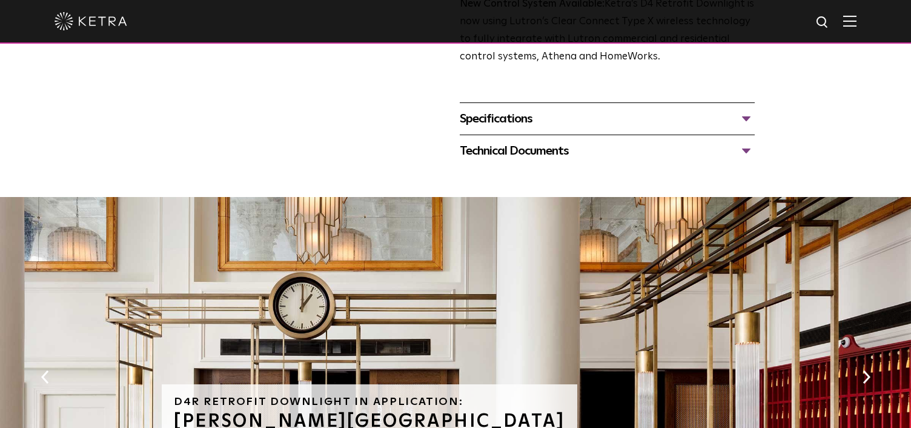  Describe the element at coordinates (607, 151) in the screenshot. I see `div: Technical Documents` at that location.